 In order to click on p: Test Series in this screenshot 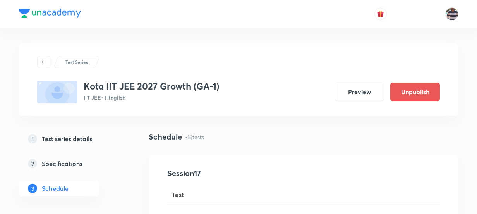, I will do `click(77, 62)`.